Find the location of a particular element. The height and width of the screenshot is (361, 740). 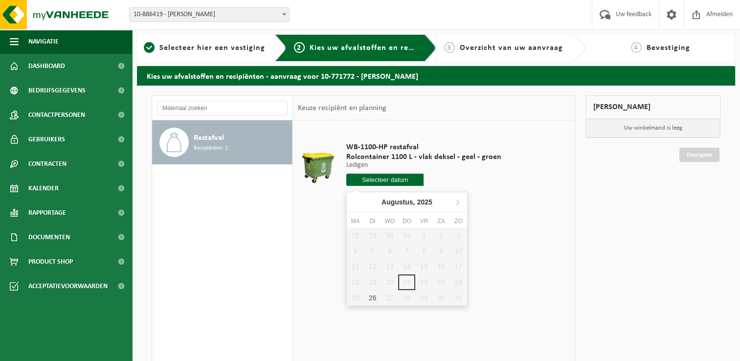

span: 4 is located at coordinates (636, 47).